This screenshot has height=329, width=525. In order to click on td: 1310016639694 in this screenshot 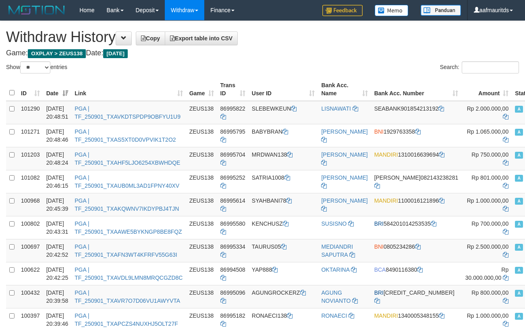, I will do `click(417, 158)`.